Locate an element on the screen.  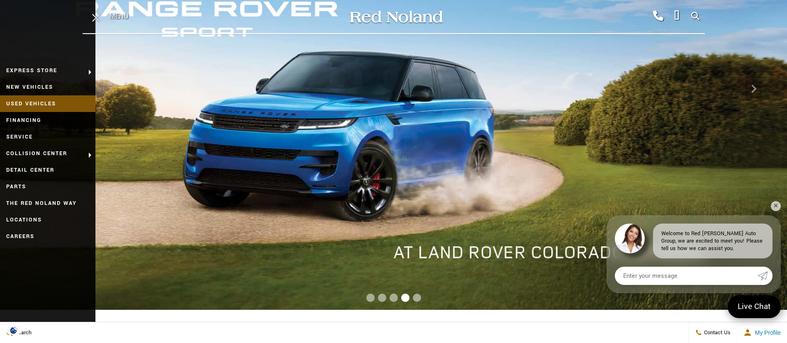
span: Contact Us is located at coordinates (716, 333).